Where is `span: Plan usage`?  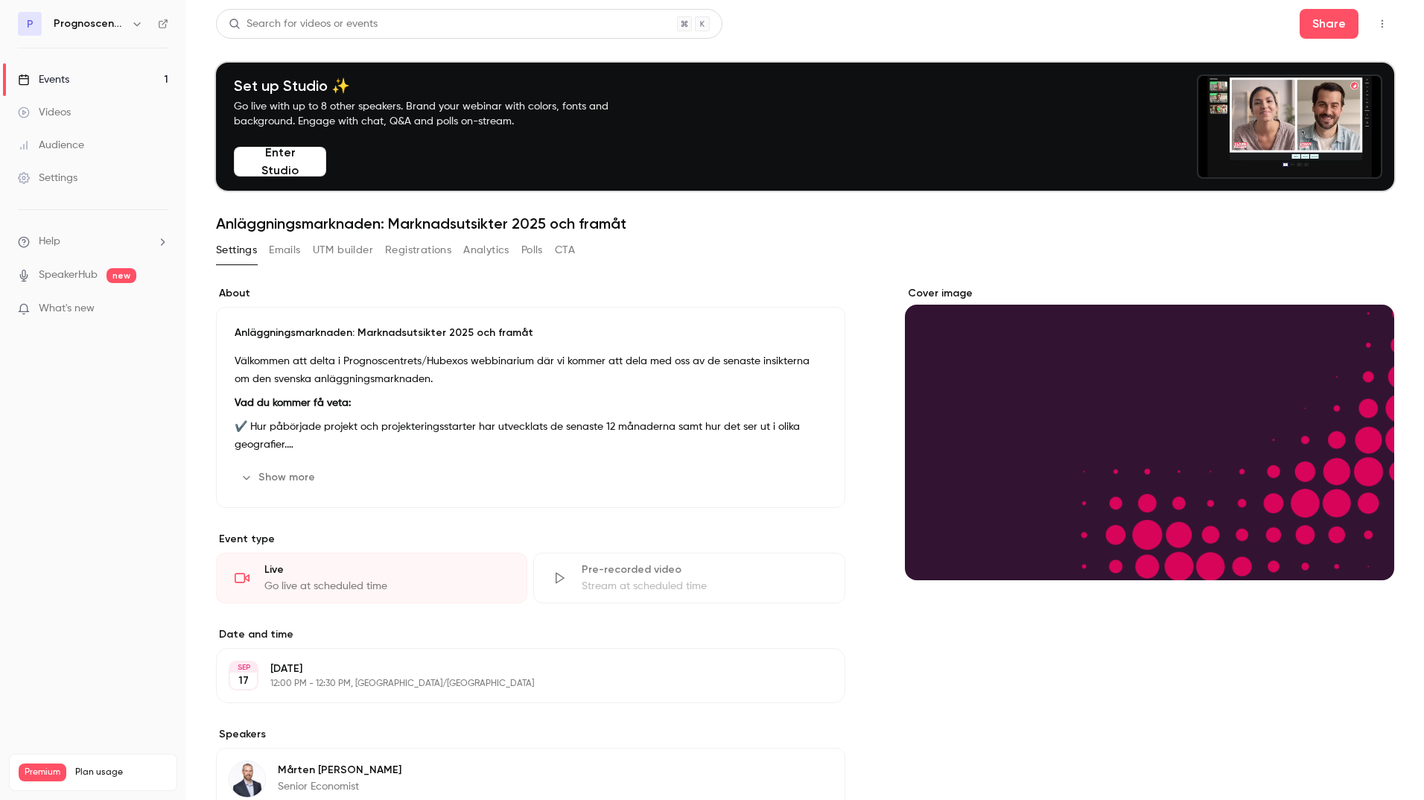
span: Plan usage is located at coordinates (121, 772).